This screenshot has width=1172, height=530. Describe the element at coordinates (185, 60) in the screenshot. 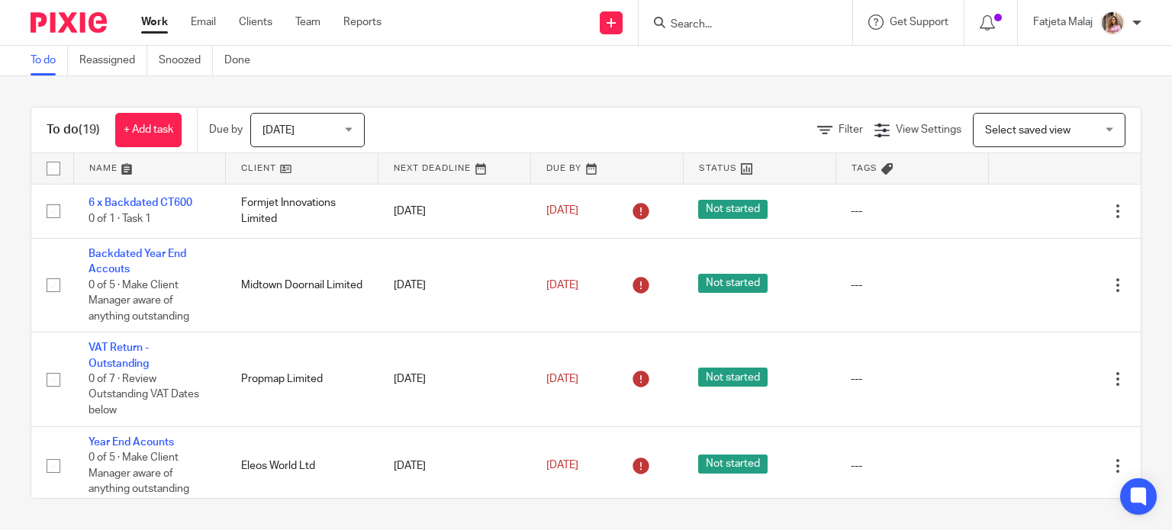

I see `a: Snoozed` at that location.